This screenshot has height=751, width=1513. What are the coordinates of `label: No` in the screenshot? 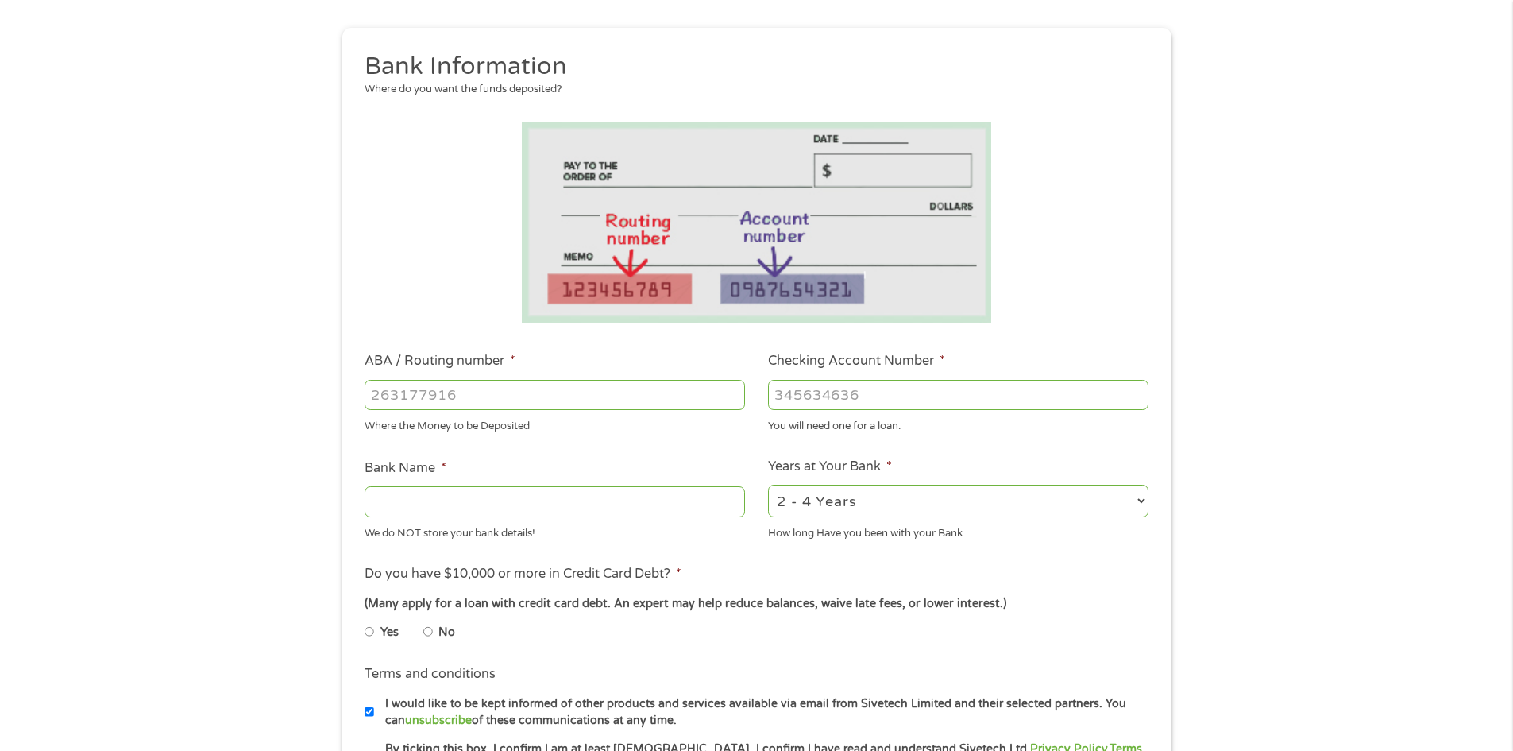 It's located at (446, 632).